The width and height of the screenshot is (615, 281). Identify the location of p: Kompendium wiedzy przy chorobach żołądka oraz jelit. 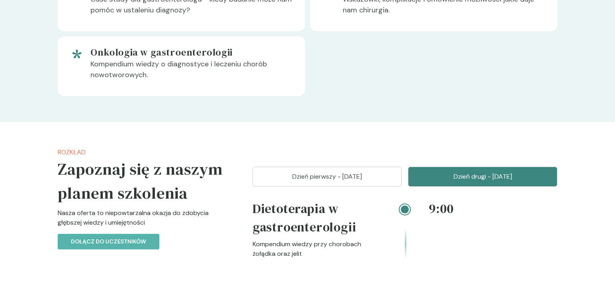
(316, 249).